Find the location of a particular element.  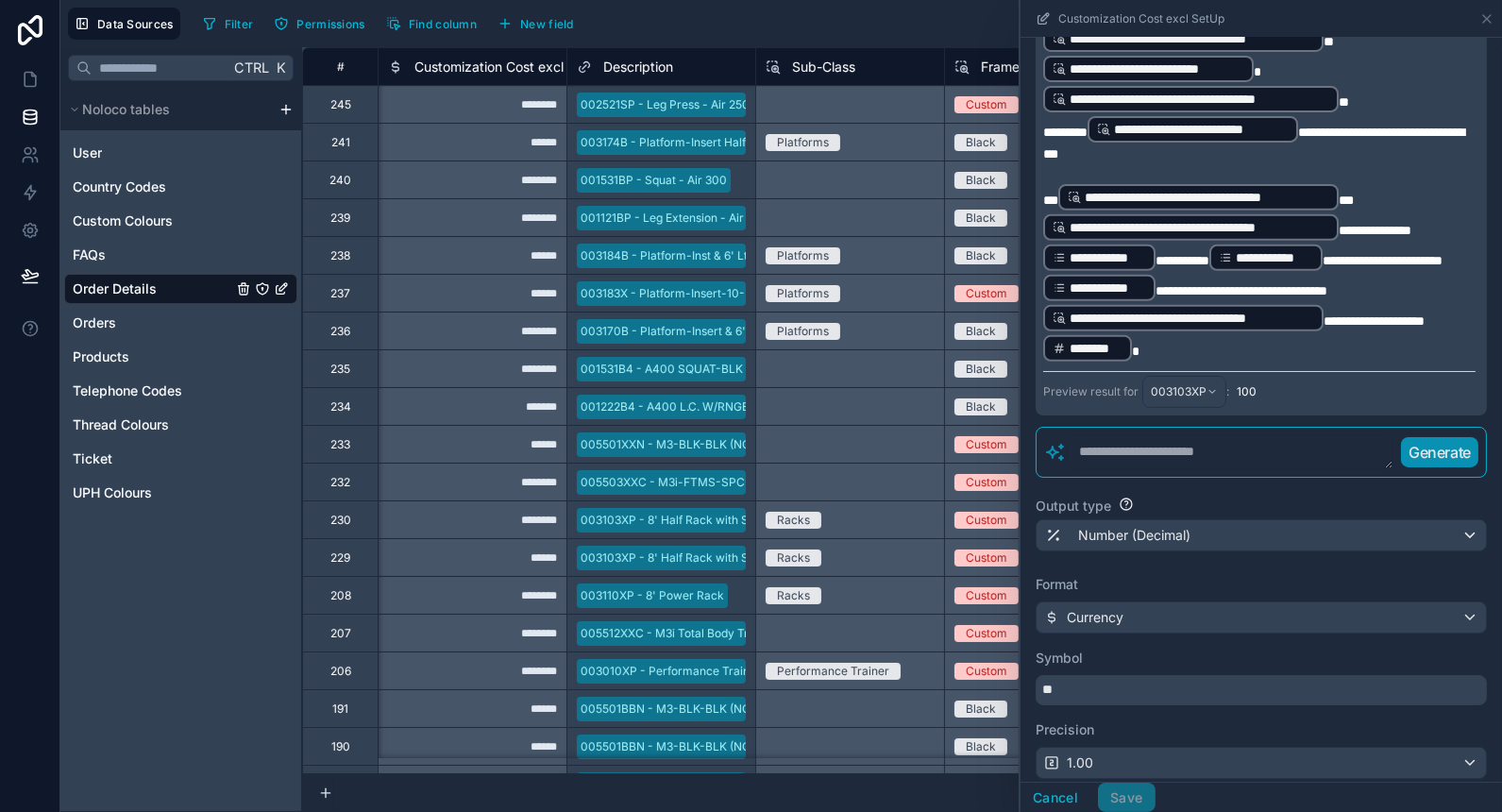

button: Find column is located at coordinates (432, 23).